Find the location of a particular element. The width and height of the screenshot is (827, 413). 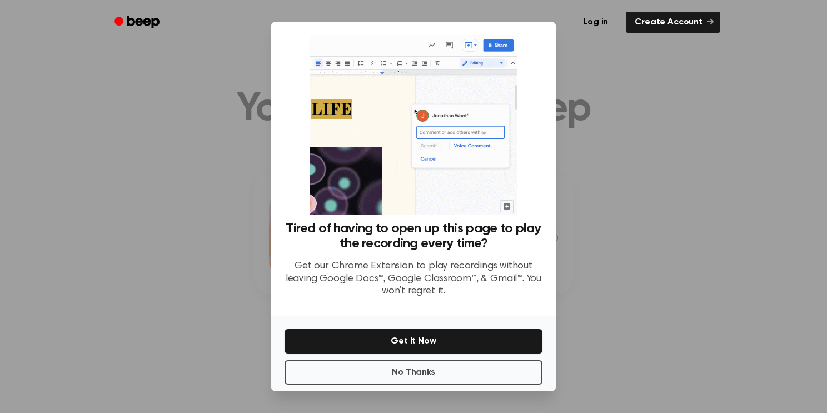

button: Get It Now is located at coordinates (413, 341).